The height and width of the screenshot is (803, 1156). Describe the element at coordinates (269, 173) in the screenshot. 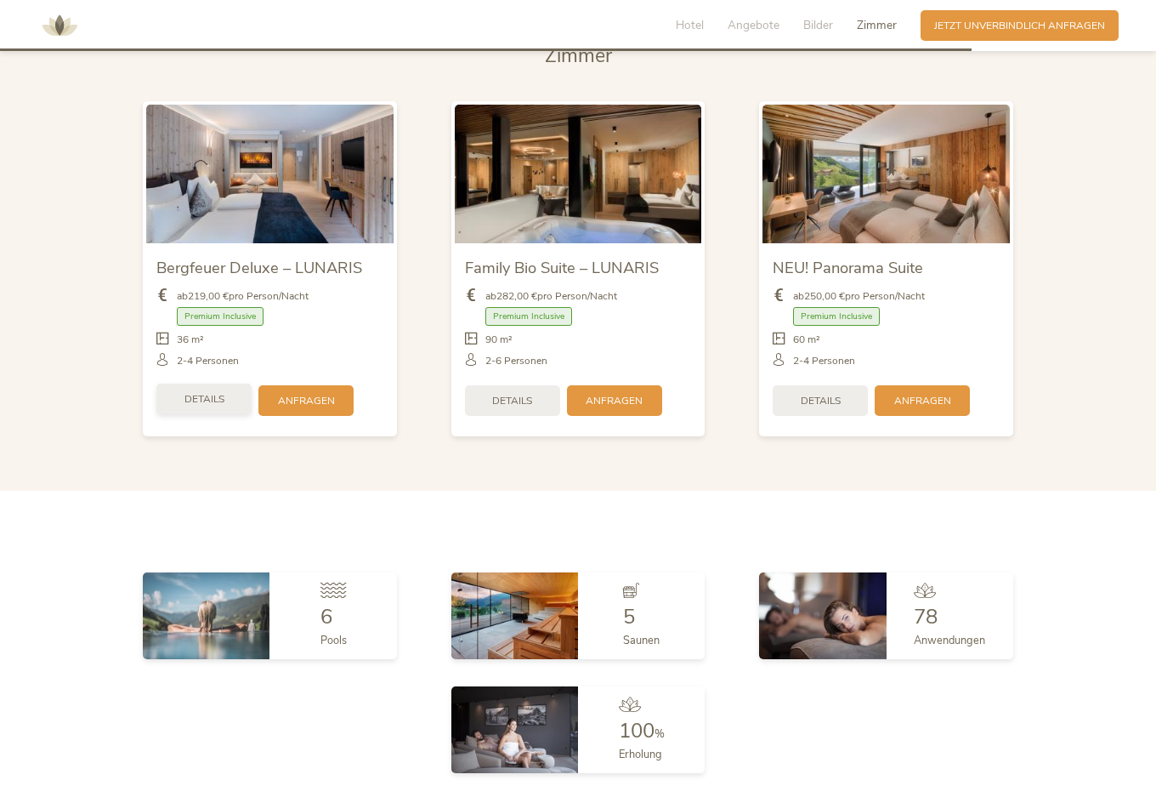

I see `img: Bergfeuer Deluxe – LUNARIS` at that location.